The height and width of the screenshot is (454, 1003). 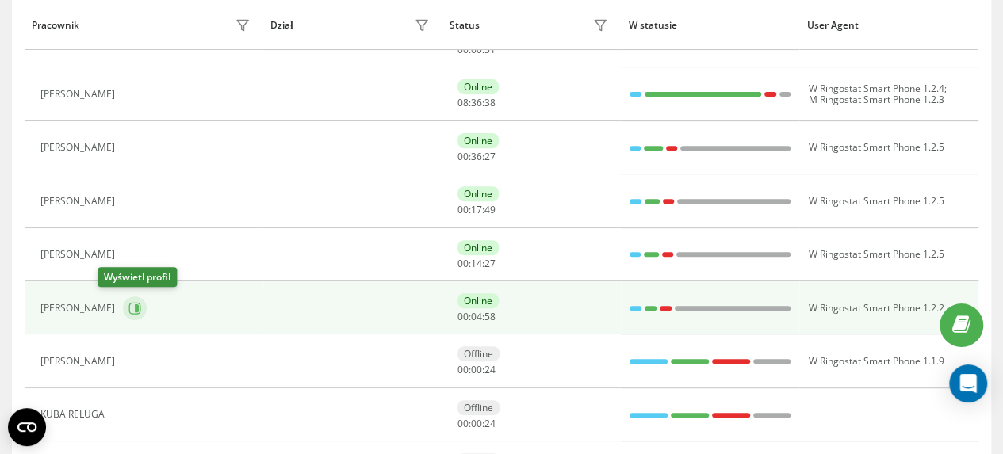 I want to click on div: Open Intercom Messenger, so click(x=968, y=384).